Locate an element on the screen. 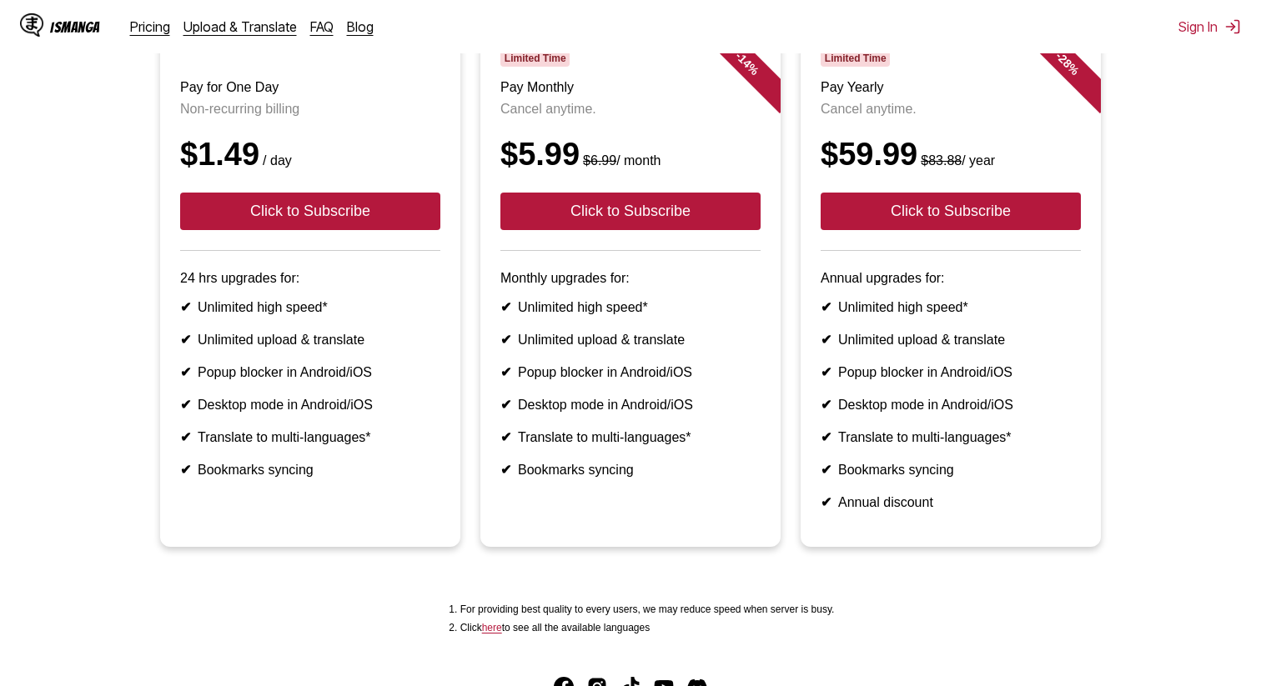 The width and height of the screenshot is (1261, 686). div: $59.99 is located at coordinates (951, 154).